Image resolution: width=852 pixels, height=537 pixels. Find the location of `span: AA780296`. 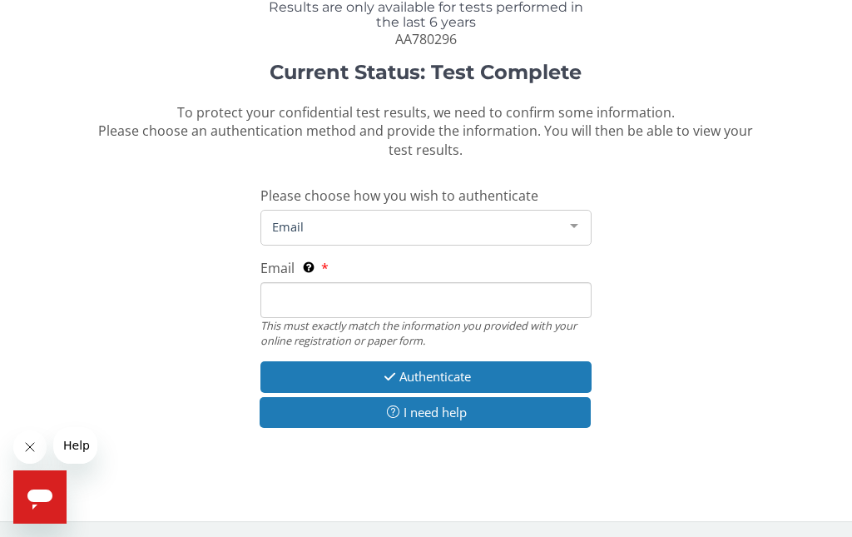

span: AA780296 is located at coordinates (426, 39).